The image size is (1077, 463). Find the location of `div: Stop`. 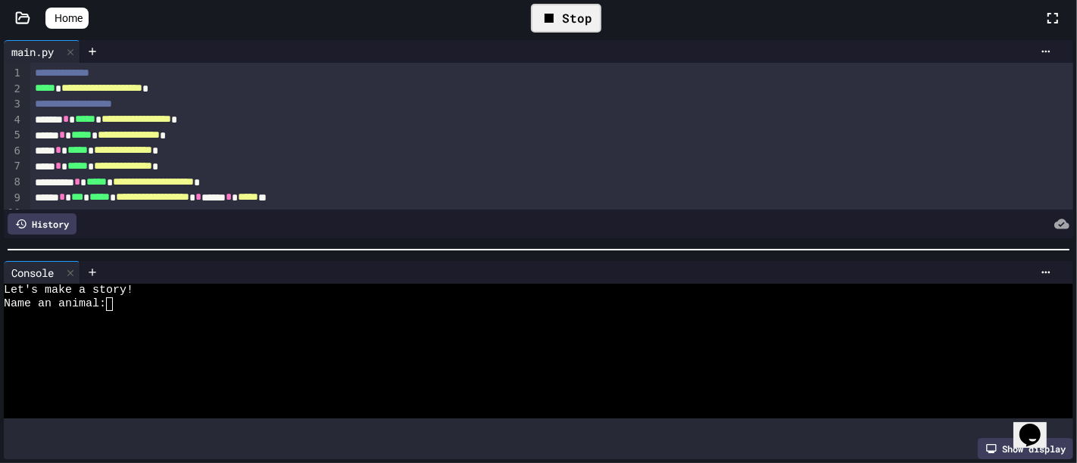

div: Stop is located at coordinates (566, 18).